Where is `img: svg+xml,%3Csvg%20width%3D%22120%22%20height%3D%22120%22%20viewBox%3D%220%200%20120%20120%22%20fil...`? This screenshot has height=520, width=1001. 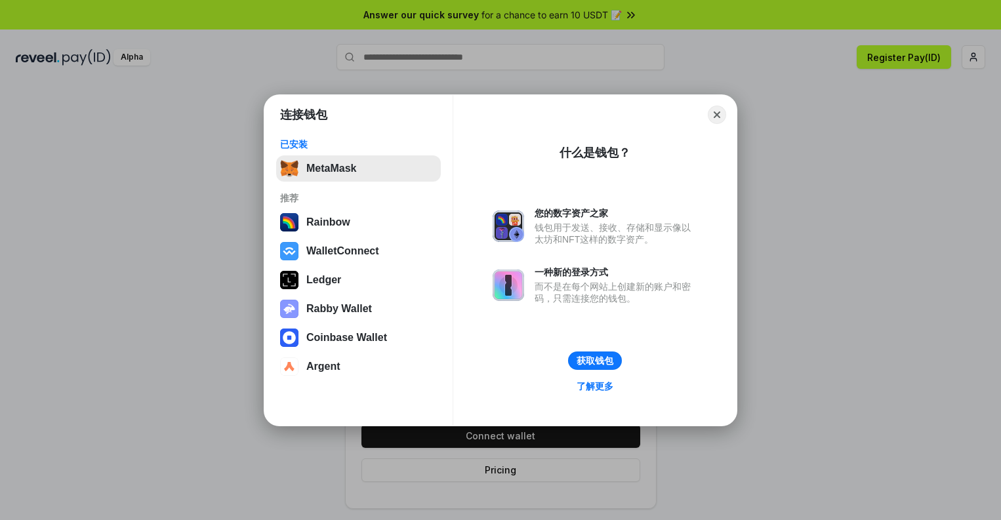 img: svg+xml,%3Csvg%20width%3D%22120%22%20height%3D%22120%22%20viewBox%3D%220%200%20120%20120%22%20fil... is located at coordinates (289, 222).